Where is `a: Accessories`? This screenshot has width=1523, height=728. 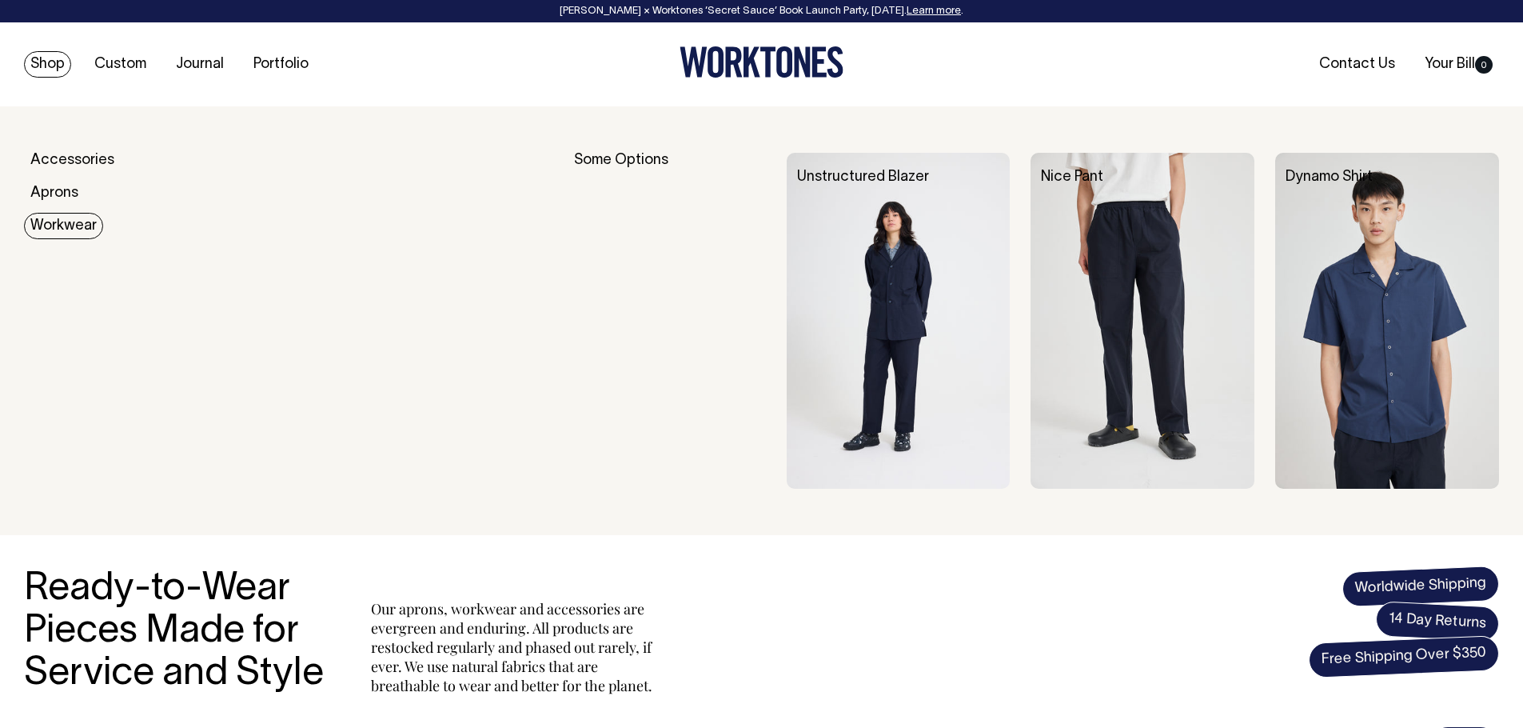
a: Accessories is located at coordinates (72, 160).